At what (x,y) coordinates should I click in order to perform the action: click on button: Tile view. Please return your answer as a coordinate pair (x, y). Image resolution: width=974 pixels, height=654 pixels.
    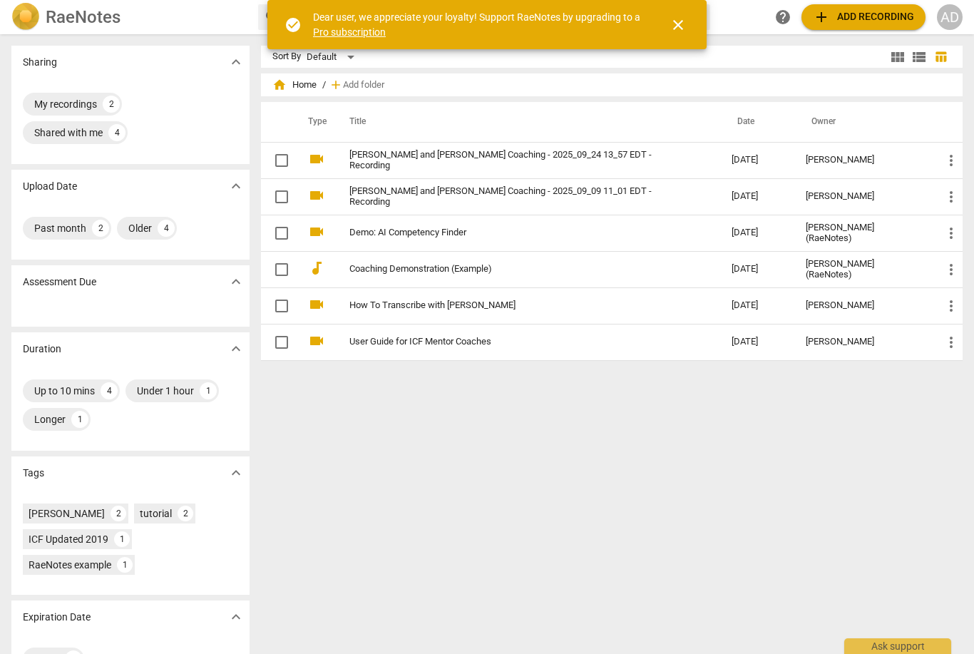
    Looking at the image, I should click on (898, 57).